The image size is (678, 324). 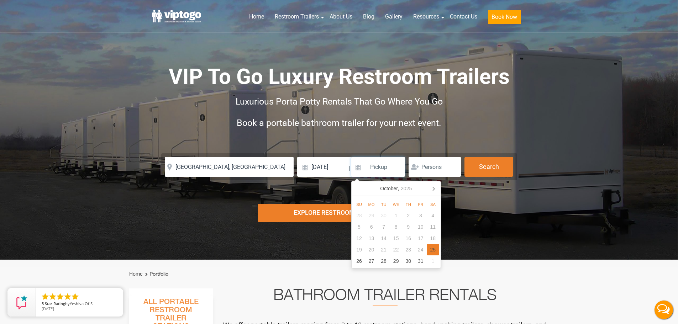 What do you see at coordinates (359, 250) in the screenshot?
I see `div: 19` at bounding box center [359, 250].